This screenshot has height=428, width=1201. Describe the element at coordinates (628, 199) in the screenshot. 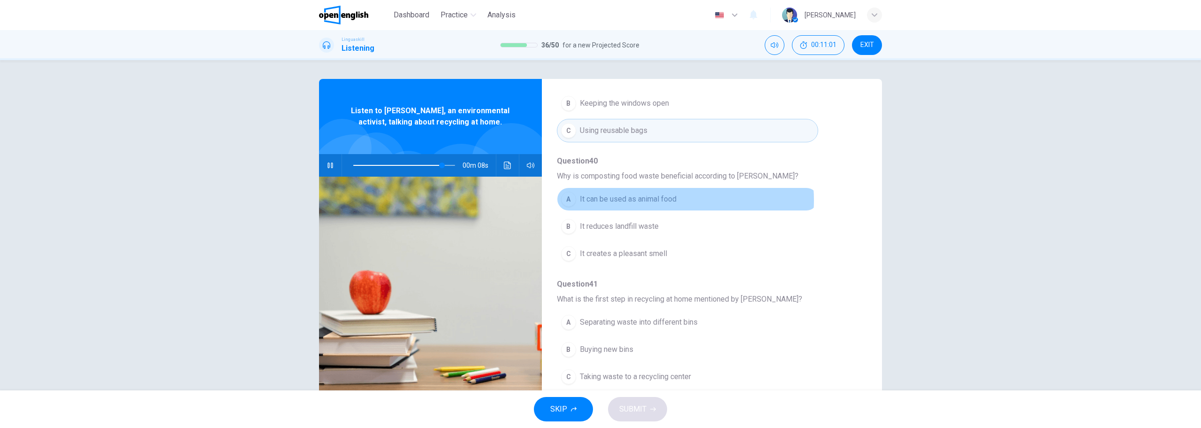

I see `span: It can be used as animal food` at that location.